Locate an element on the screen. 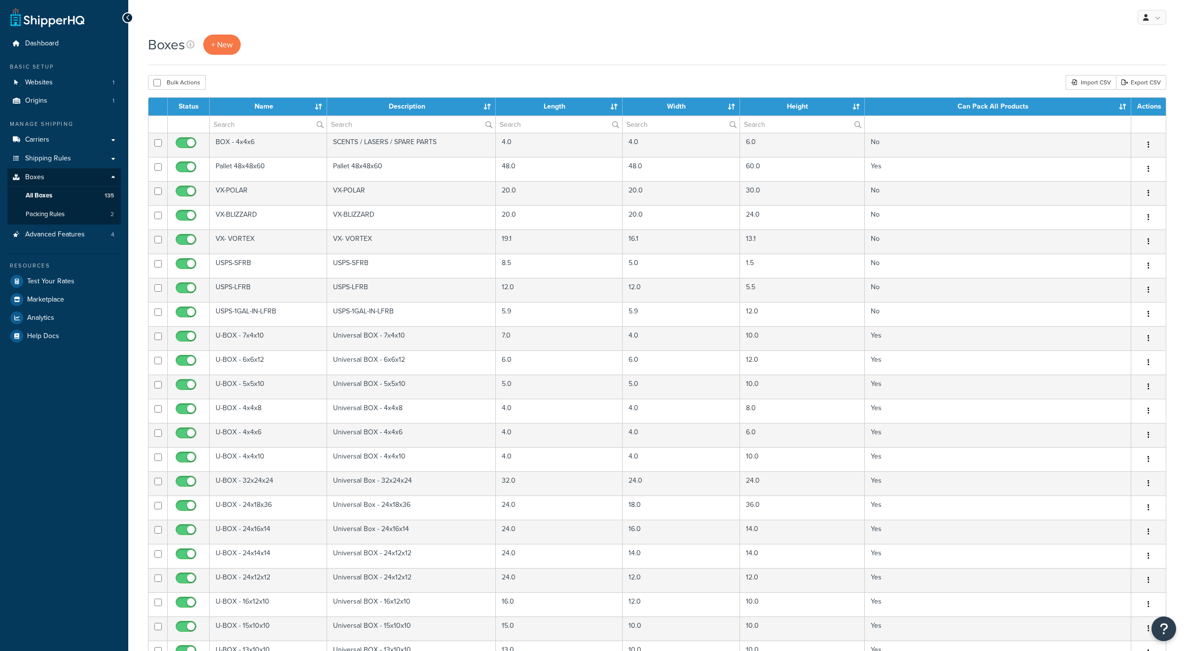 The image size is (1186, 651). td: U-BOX - 24x16x14 is located at coordinates (268, 531).